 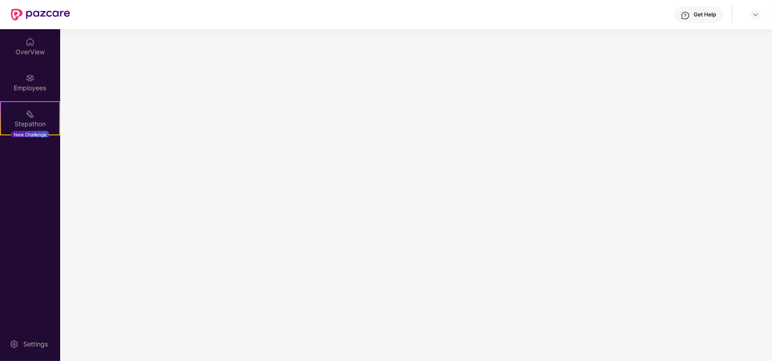 I want to click on img: svg+xml;base64,PHN2ZyBpZD0iRHJvcGRvd24tMzJ4MzIiIHhtbG5zPSJodHRwOi8vd3d3LnczLm9yZy8yMDAwL3N2ZyIgd2..., so click(x=755, y=15).